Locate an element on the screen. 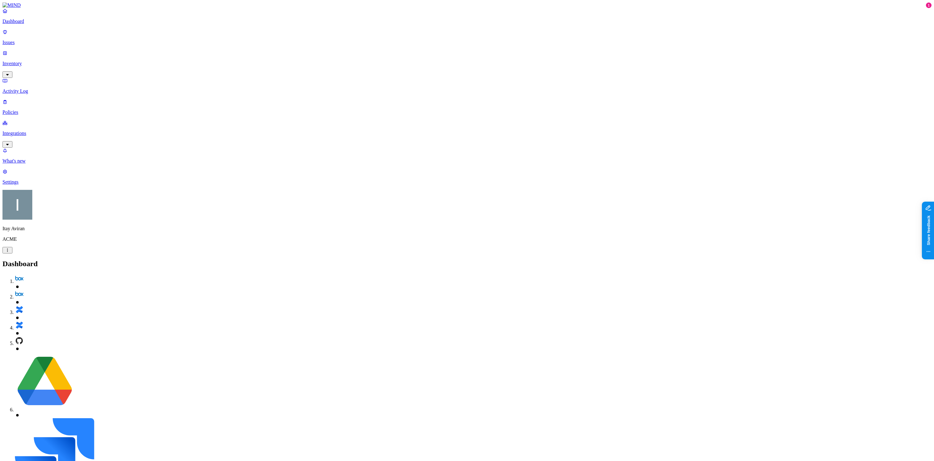 The image size is (934, 461). p: Activity Log is located at coordinates (467, 91).